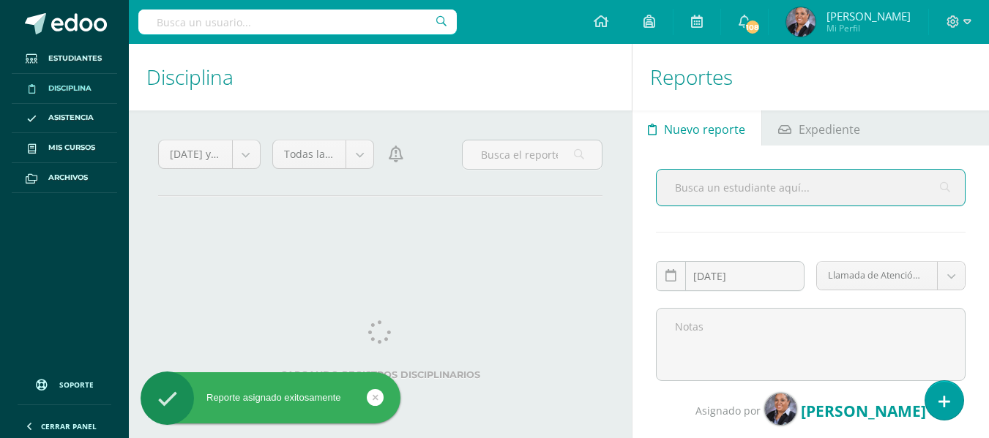  I want to click on span: Mis cursos, so click(72, 148).